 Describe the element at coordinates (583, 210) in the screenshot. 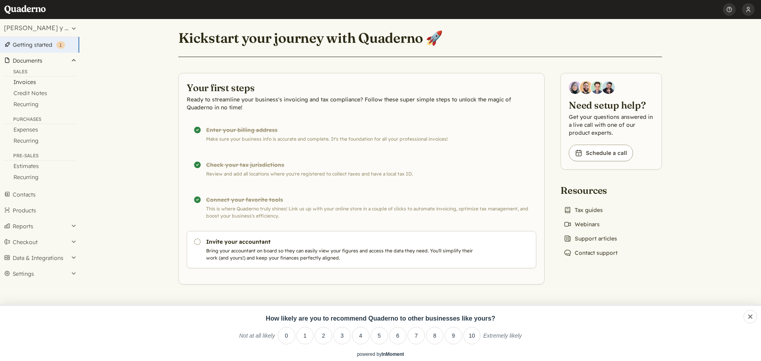

I see `a: Tax guides` at that location.